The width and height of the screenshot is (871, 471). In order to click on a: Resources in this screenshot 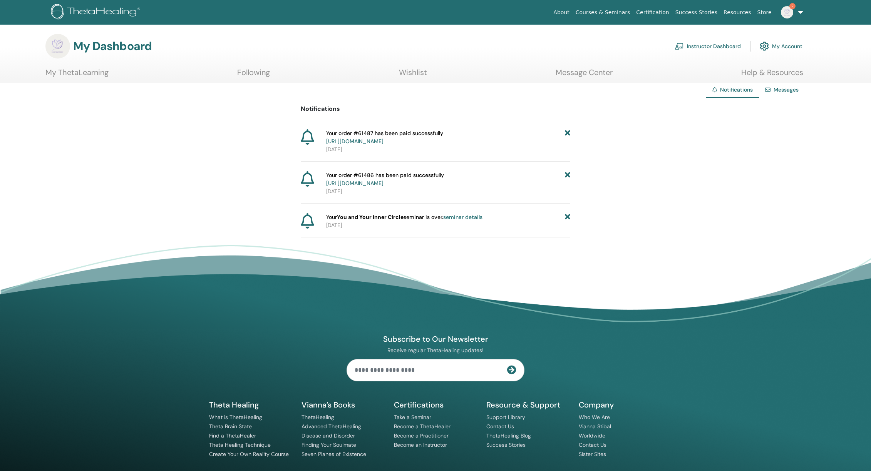, I will do `click(737, 12)`.